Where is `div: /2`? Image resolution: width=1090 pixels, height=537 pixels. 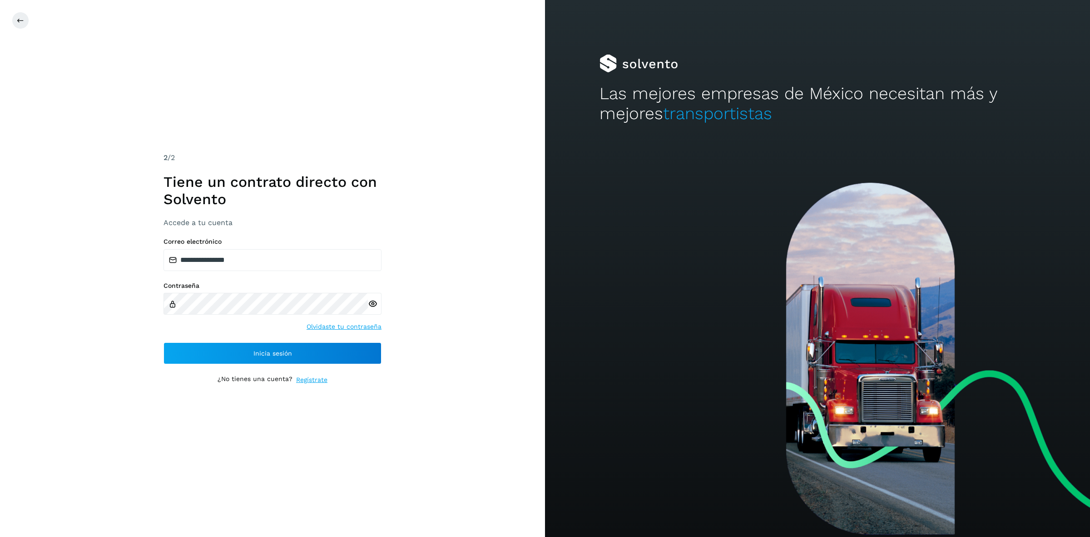
div: /2 is located at coordinates (273, 158).